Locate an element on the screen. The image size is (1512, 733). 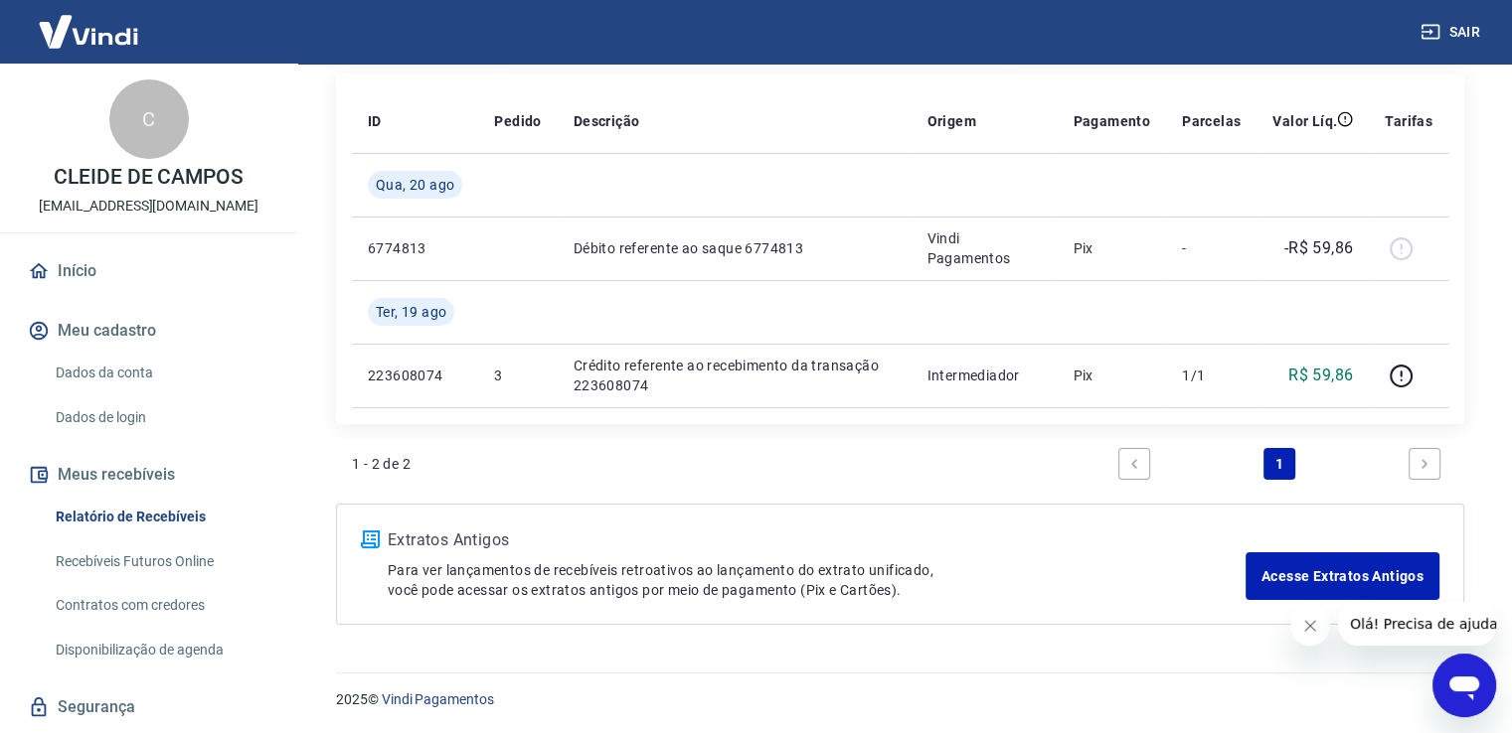
p: 223608074 is located at coordinates (414, 376).